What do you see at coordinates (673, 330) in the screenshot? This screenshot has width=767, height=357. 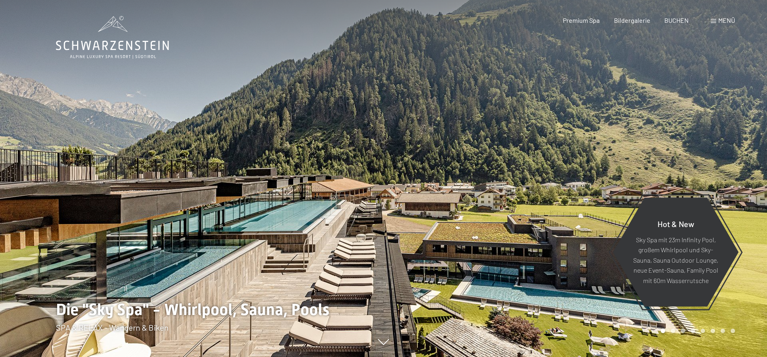 I see `div: Carousel Page 2` at bounding box center [673, 330].